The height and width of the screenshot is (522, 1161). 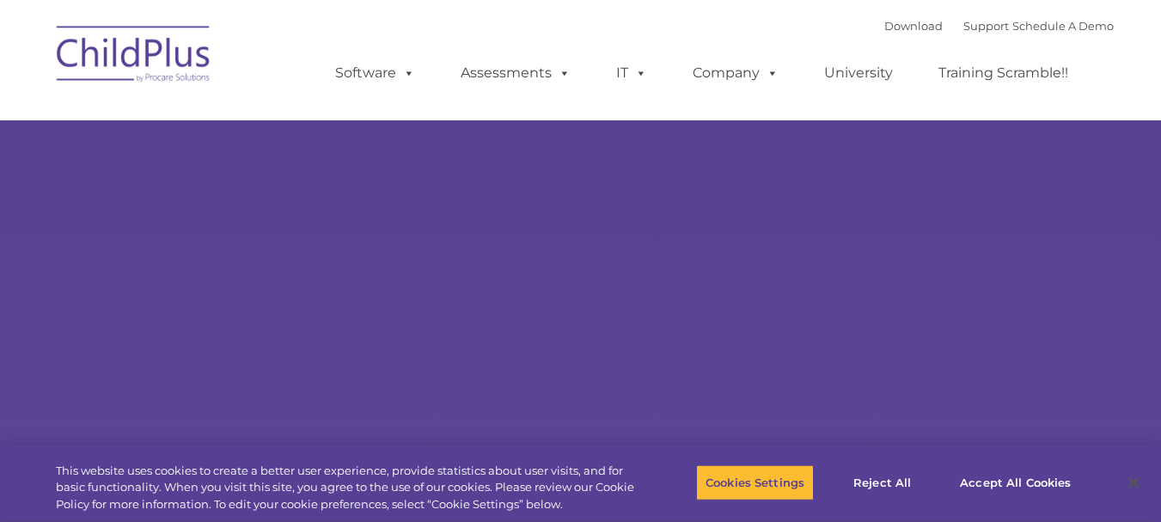 I want to click on a: IT, so click(x=632, y=73).